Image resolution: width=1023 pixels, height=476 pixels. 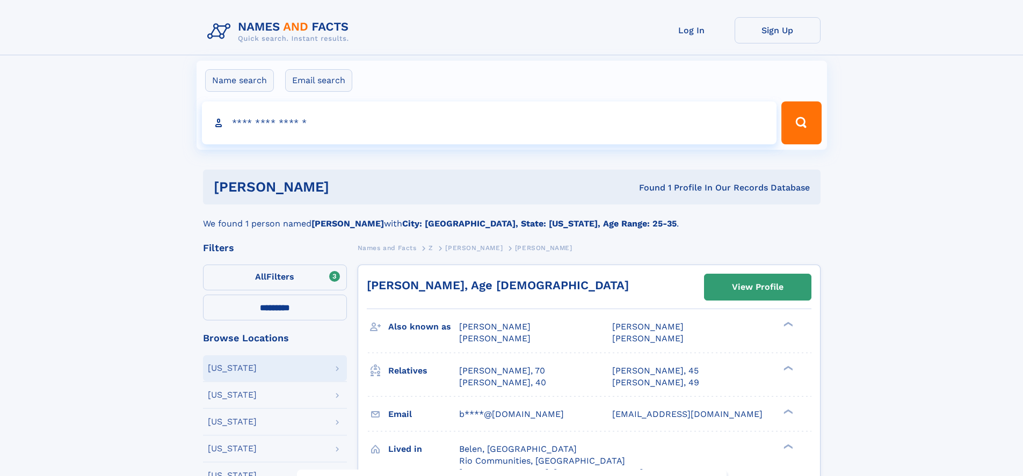 What do you see at coordinates (275, 278) in the screenshot?
I see `label: Filters` at bounding box center [275, 278].